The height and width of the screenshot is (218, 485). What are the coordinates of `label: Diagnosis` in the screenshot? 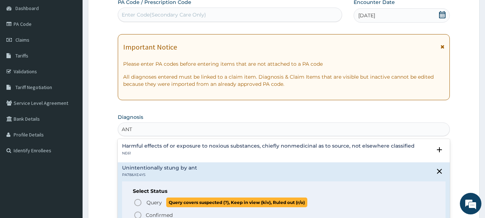 It's located at (130, 117).